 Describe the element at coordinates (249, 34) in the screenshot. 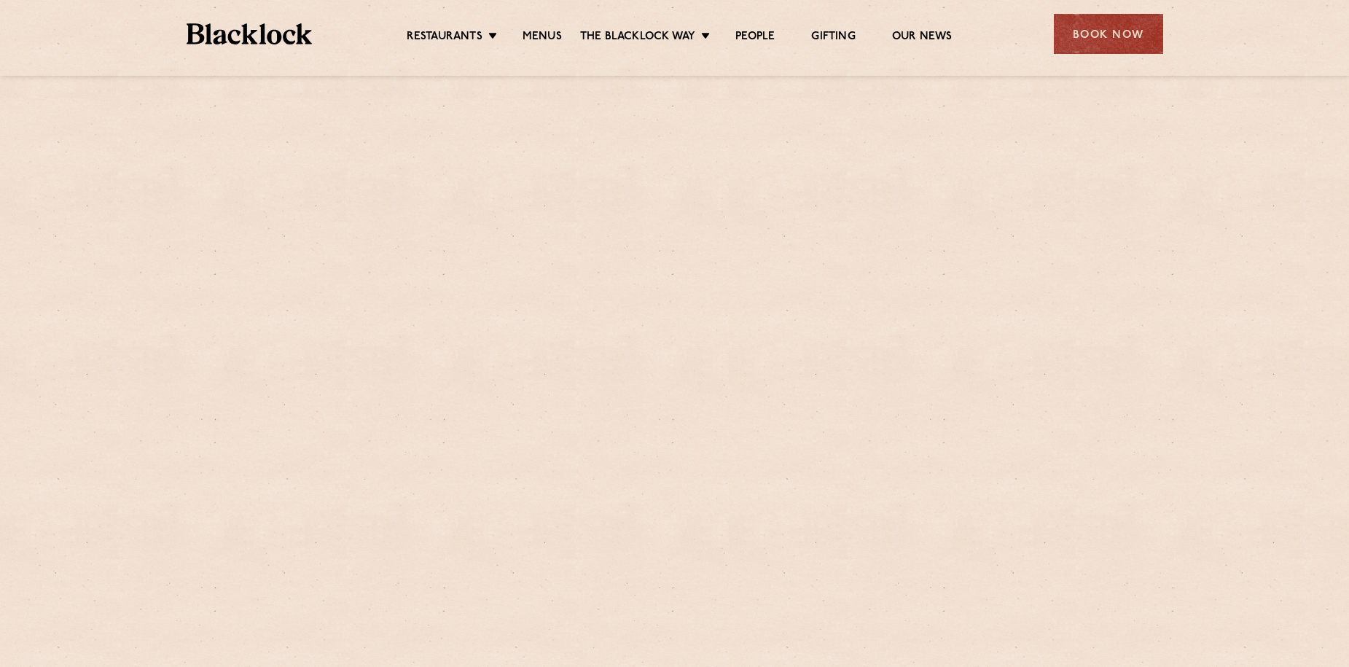

I see `img: BL_Textured_Logo-footer-cropped.svg` at that location.